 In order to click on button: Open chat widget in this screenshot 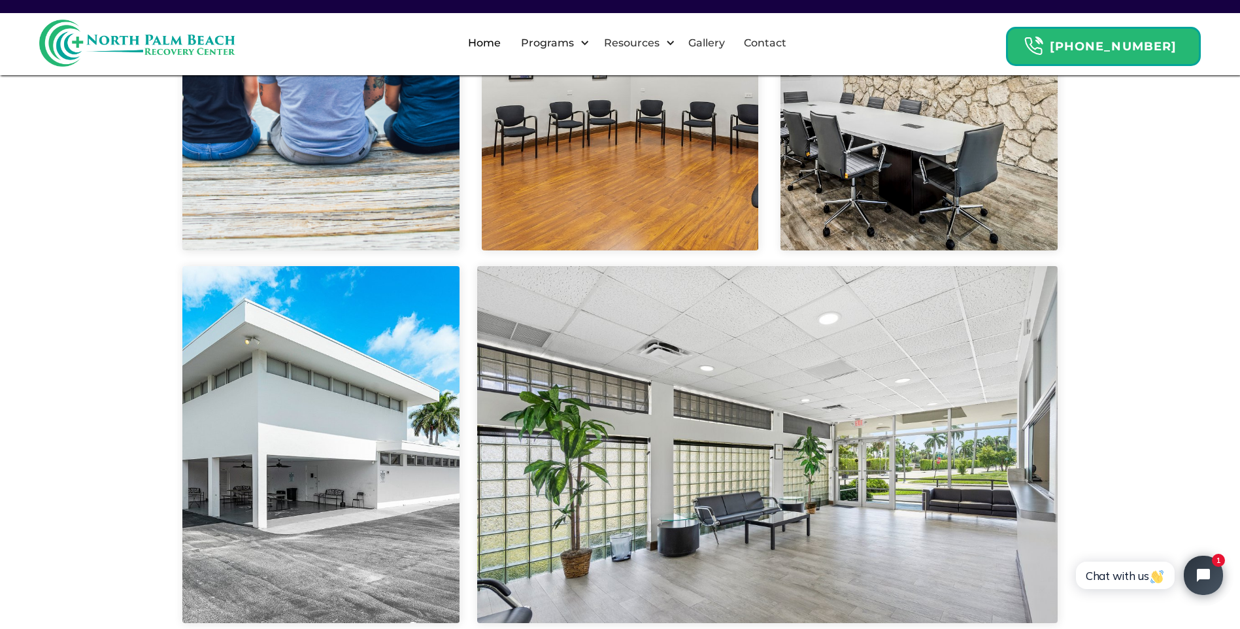, I will do `click(142, 31)`.